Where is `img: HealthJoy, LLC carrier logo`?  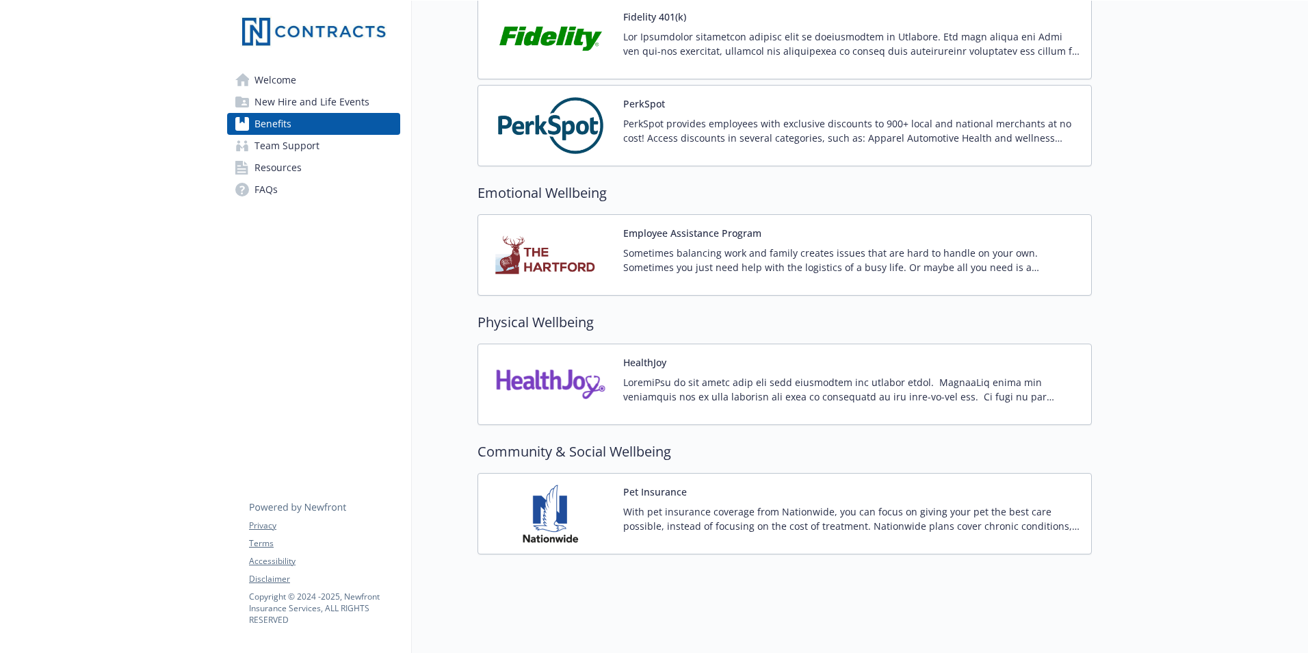 img: HealthJoy, LLC carrier logo is located at coordinates (551, 384).